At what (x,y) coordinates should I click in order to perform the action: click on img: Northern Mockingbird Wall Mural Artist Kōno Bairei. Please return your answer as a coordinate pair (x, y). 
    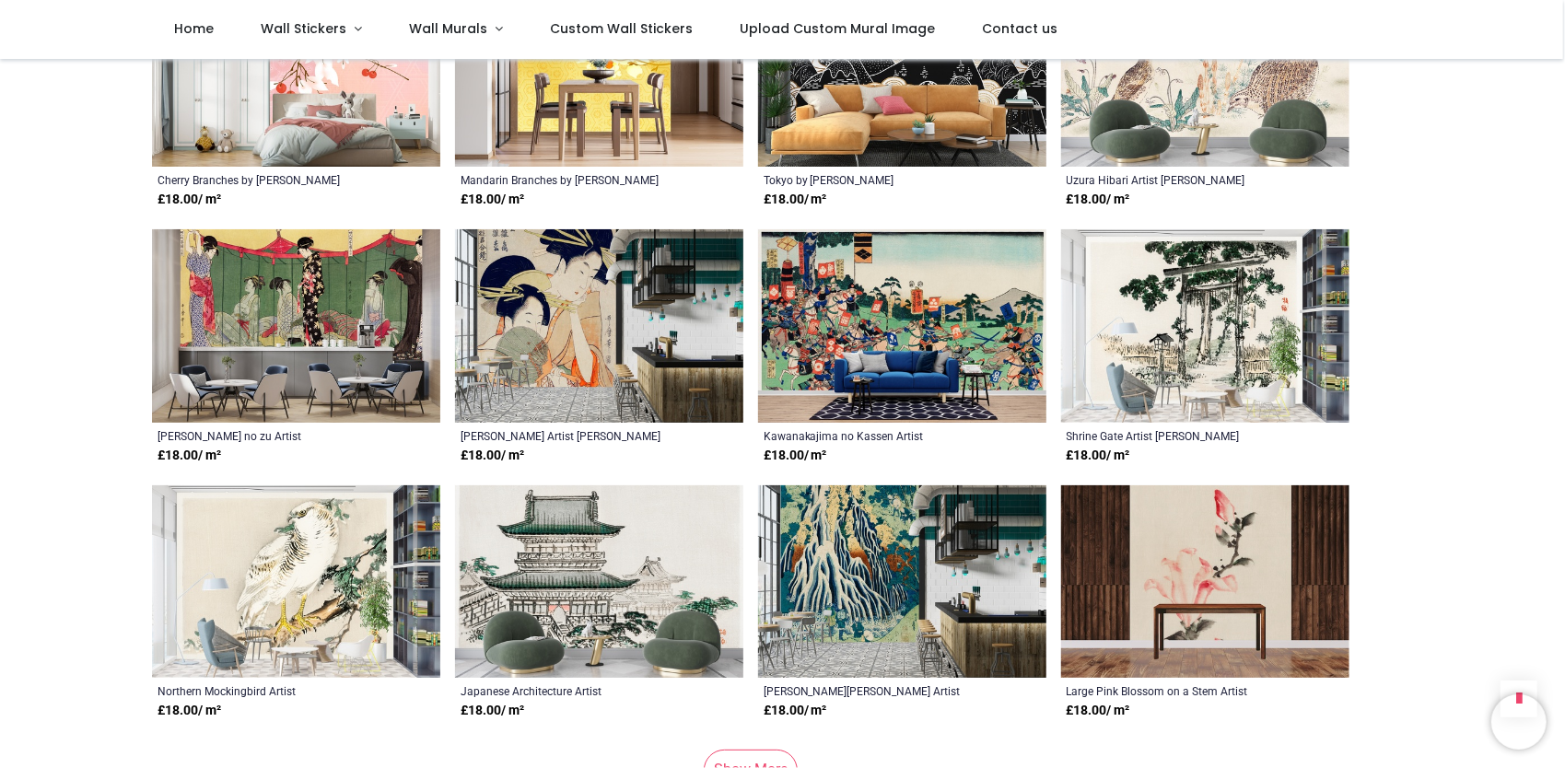
    Looking at the image, I should click on (296, 582).